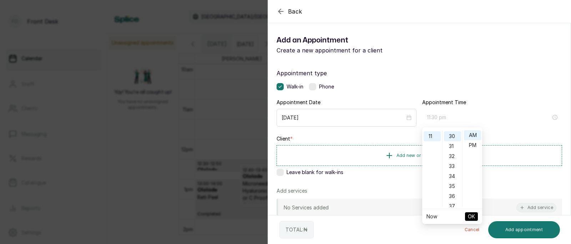  I want to click on h1: Add an Appointment, so click(348, 40).